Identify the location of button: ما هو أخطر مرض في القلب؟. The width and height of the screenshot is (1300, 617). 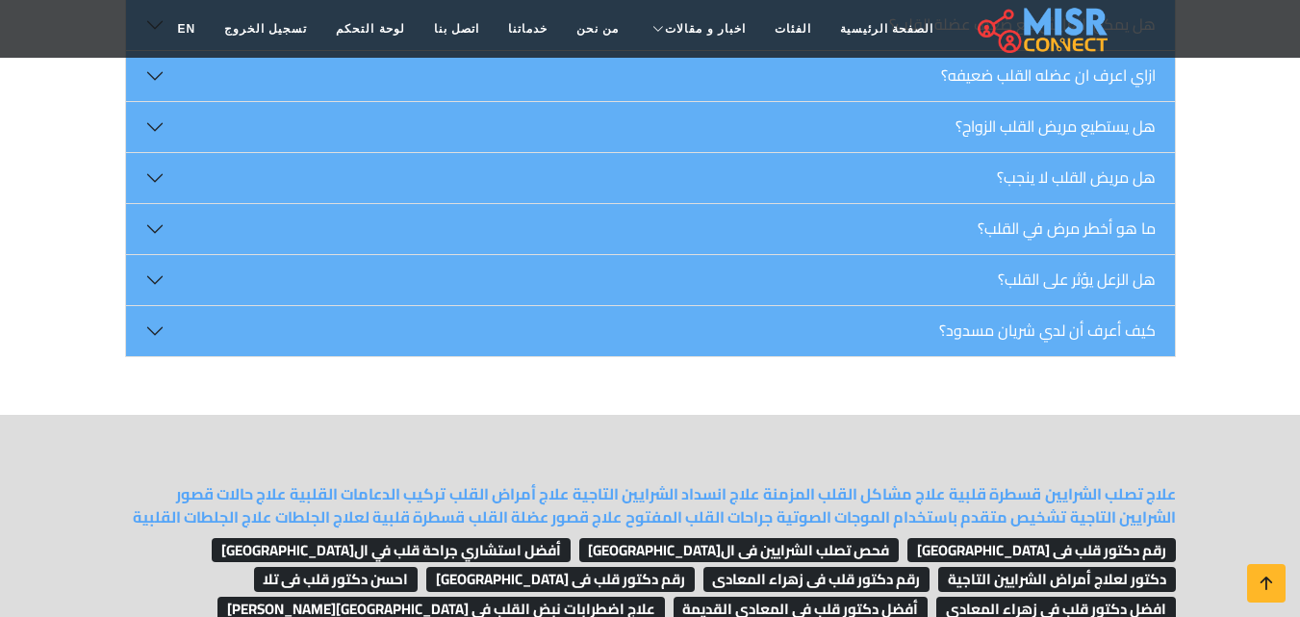
(651, 229).